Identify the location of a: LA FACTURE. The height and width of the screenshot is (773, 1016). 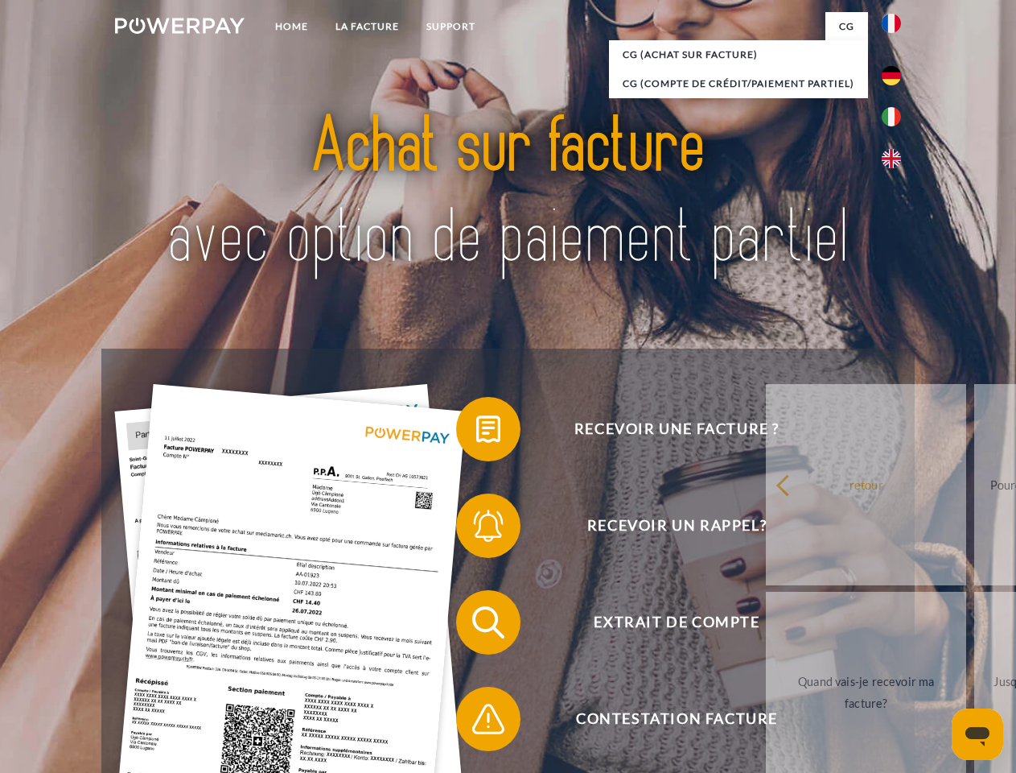
(367, 27).